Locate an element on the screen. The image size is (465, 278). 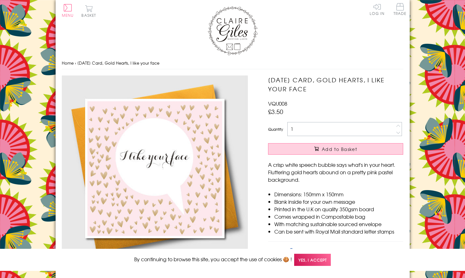
li: Comes wrapped in Compostable bag is located at coordinates (339, 217).